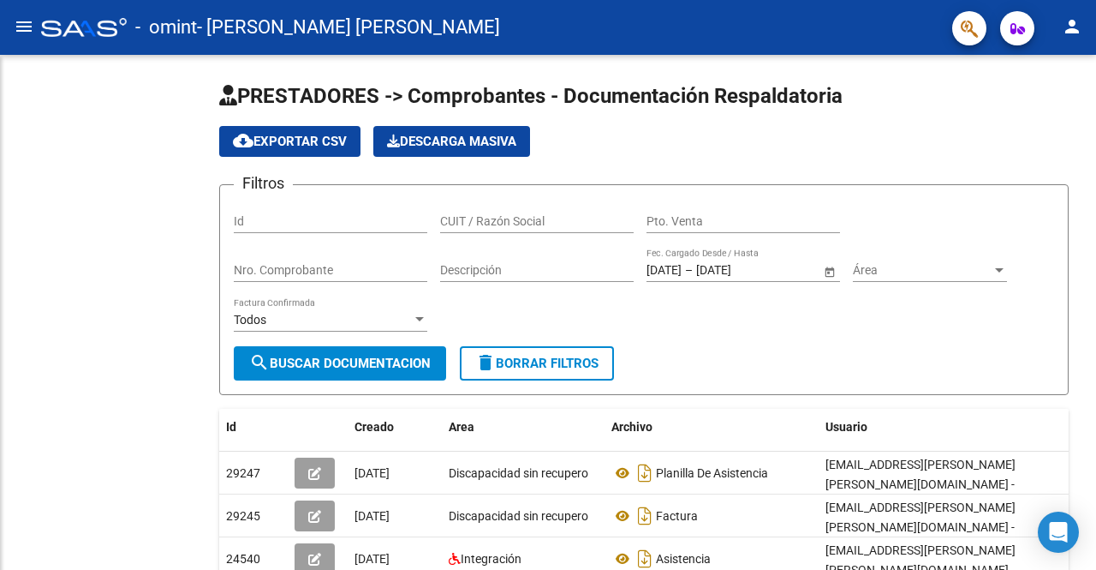 The height and width of the screenshot is (570, 1096). Describe the element at coordinates (243, 473) in the screenshot. I see `span: 29247` at that location.